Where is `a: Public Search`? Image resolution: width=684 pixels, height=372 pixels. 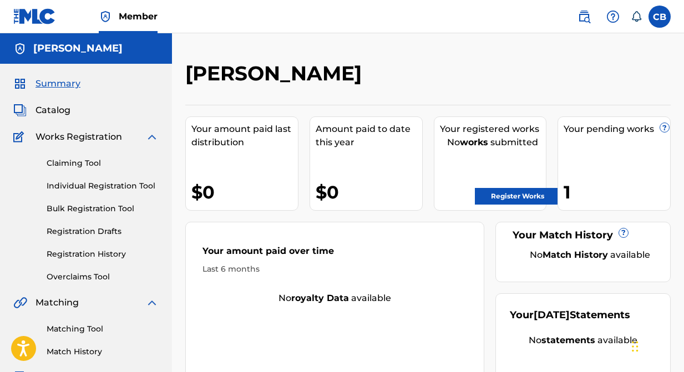
a: Public Search is located at coordinates (584, 17).